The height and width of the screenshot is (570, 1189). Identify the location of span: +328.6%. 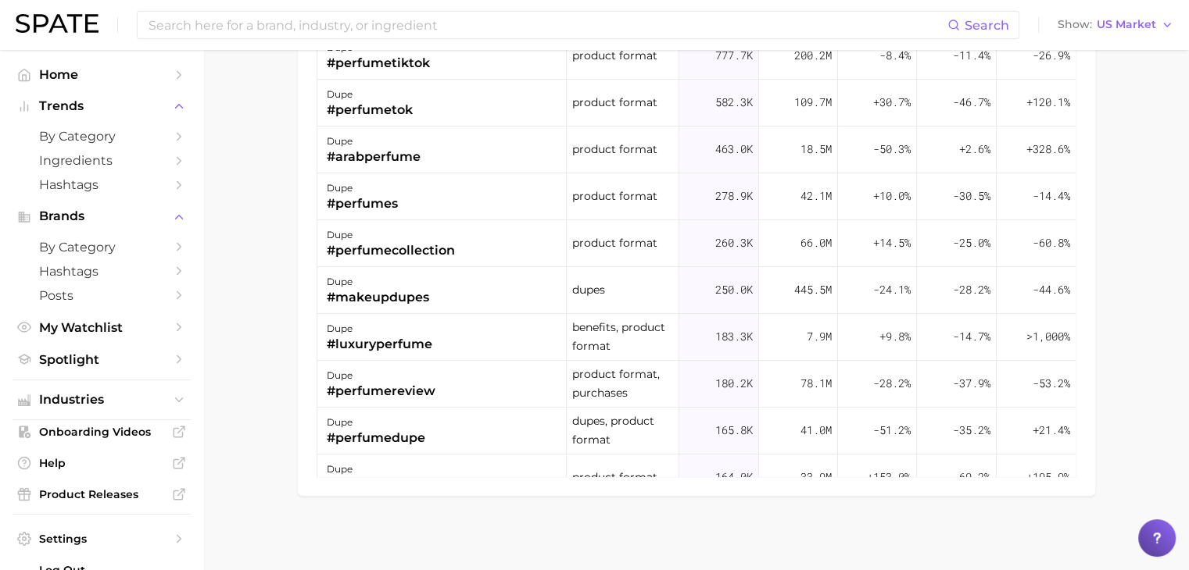
(1048, 149).